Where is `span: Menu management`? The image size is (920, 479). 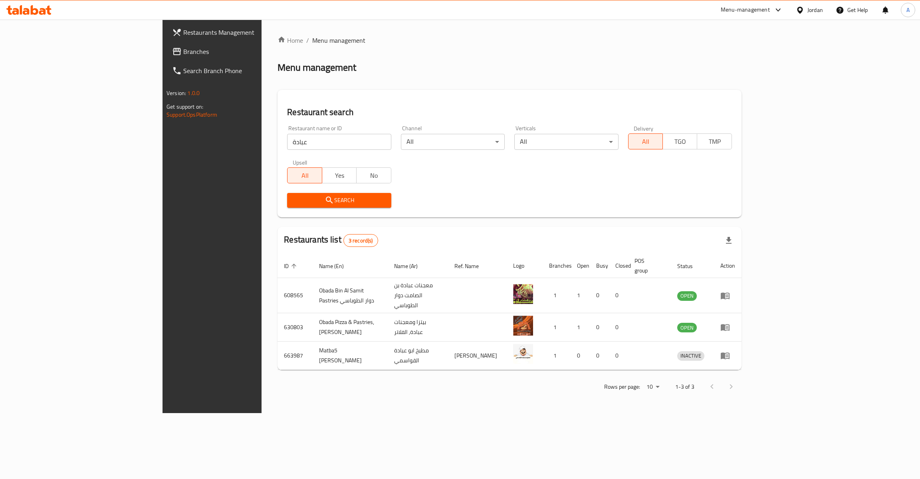
span: Menu management is located at coordinates (339, 40).